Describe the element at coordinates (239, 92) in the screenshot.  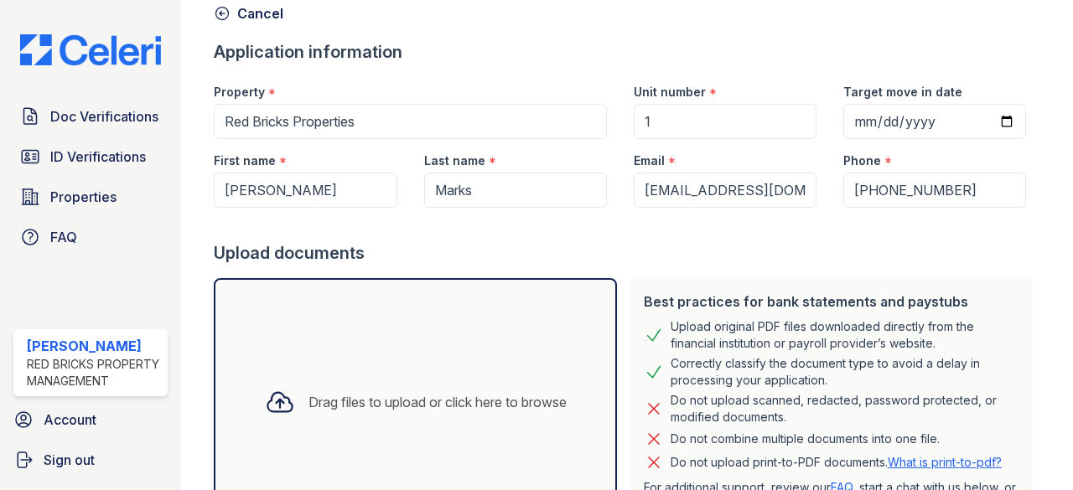
I see `label: Property` at that location.